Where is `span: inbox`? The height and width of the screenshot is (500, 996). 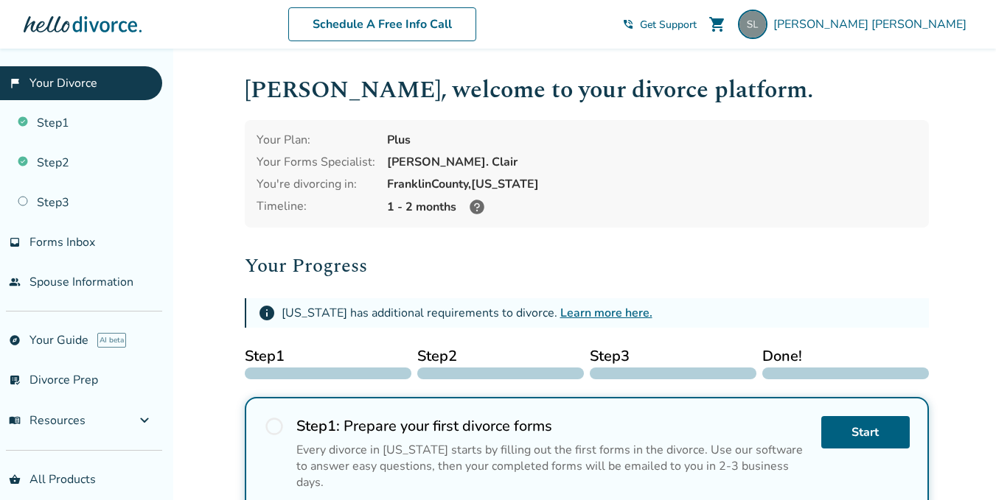
span: inbox is located at coordinates (15, 242).